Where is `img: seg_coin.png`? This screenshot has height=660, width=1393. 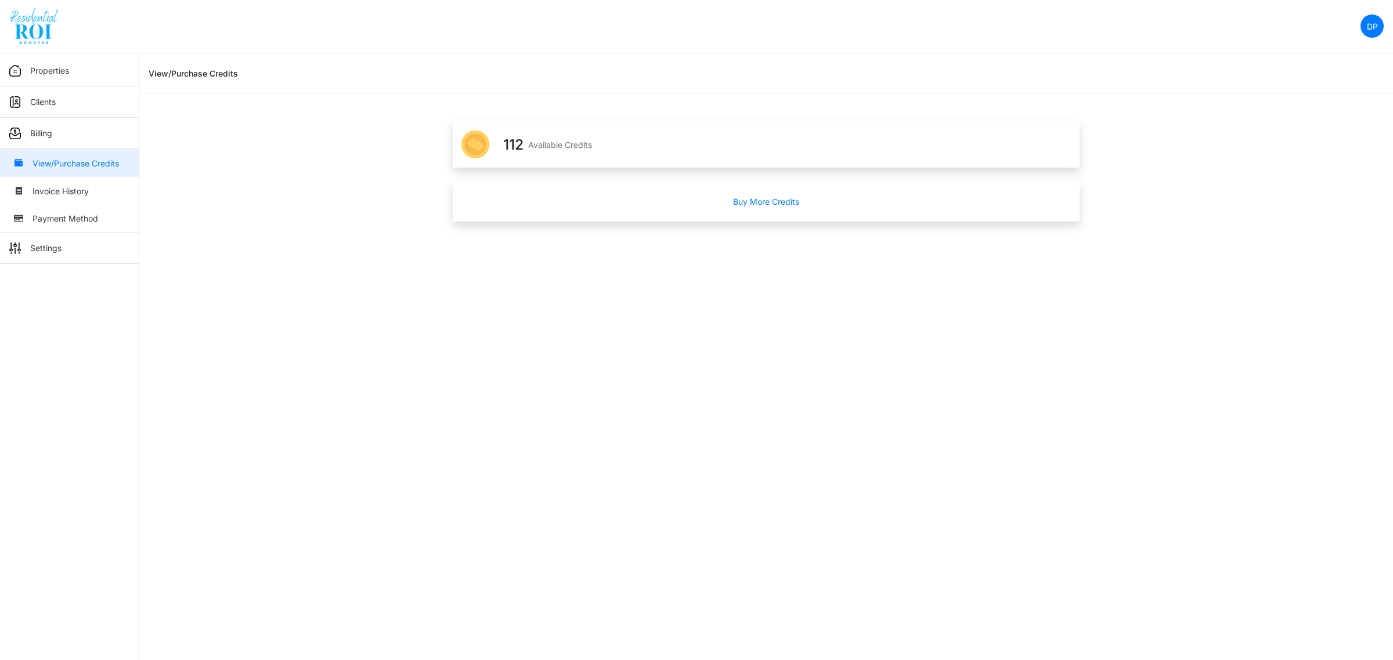
img: seg_coin.png is located at coordinates (475, 144).